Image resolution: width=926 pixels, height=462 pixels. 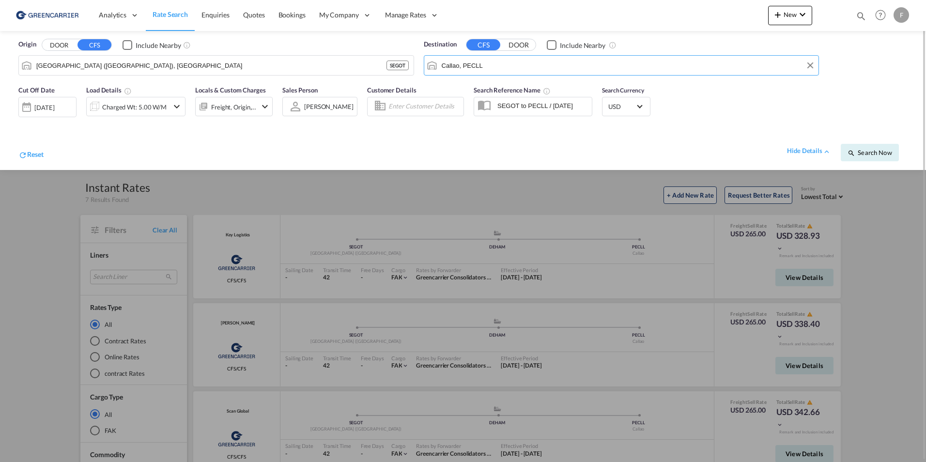 What do you see at coordinates (880, 15) in the screenshot?
I see `span: Help` at bounding box center [880, 15].